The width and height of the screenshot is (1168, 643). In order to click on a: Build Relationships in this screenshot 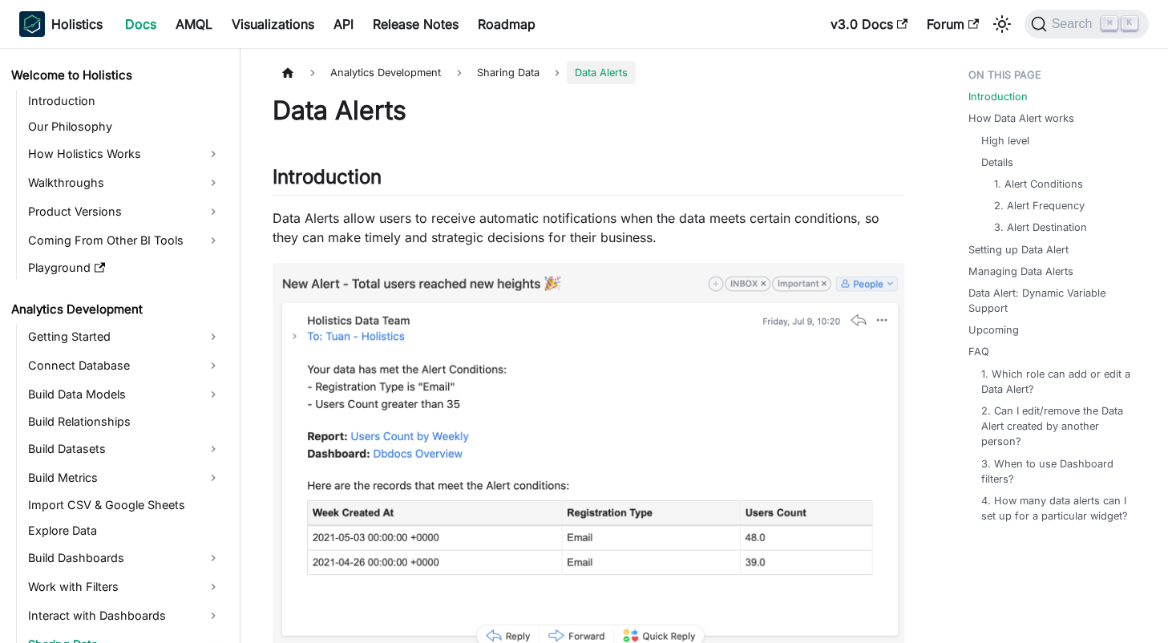, I will do `click(124, 422)`.